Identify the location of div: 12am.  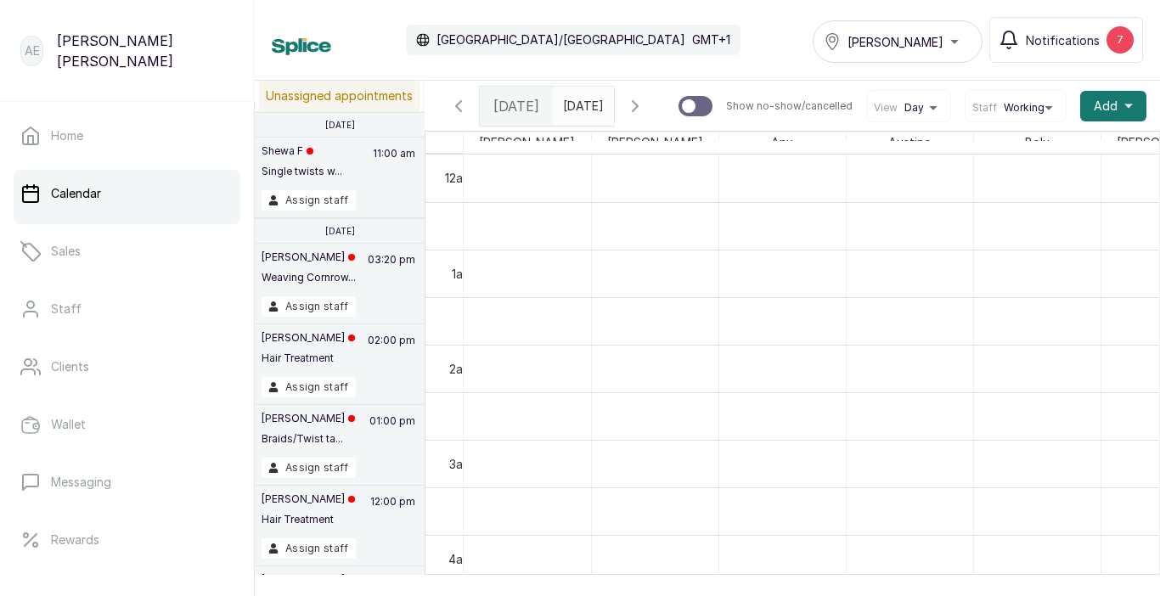
(458, 177).